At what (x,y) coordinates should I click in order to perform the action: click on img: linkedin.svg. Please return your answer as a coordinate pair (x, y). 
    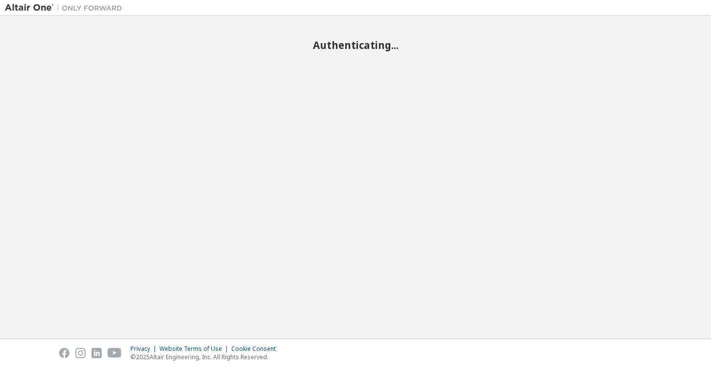
    Looking at the image, I should click on (96, 352).